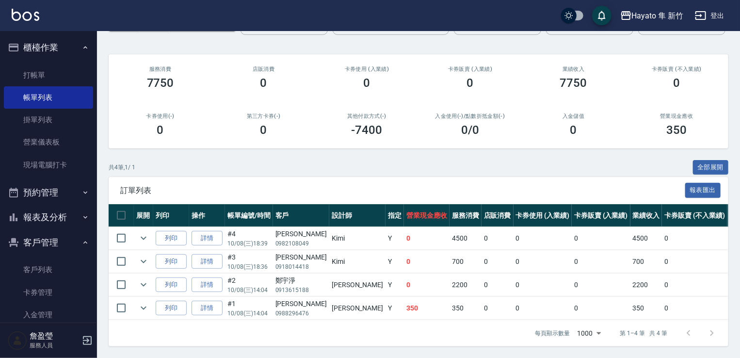 The height and width of the screenshot is (358, 740). What do you see at coordinates (367, 69) in the screenshot?
I see `h2: 卡券使用 (入業績)` at bounding box center [367, 69].